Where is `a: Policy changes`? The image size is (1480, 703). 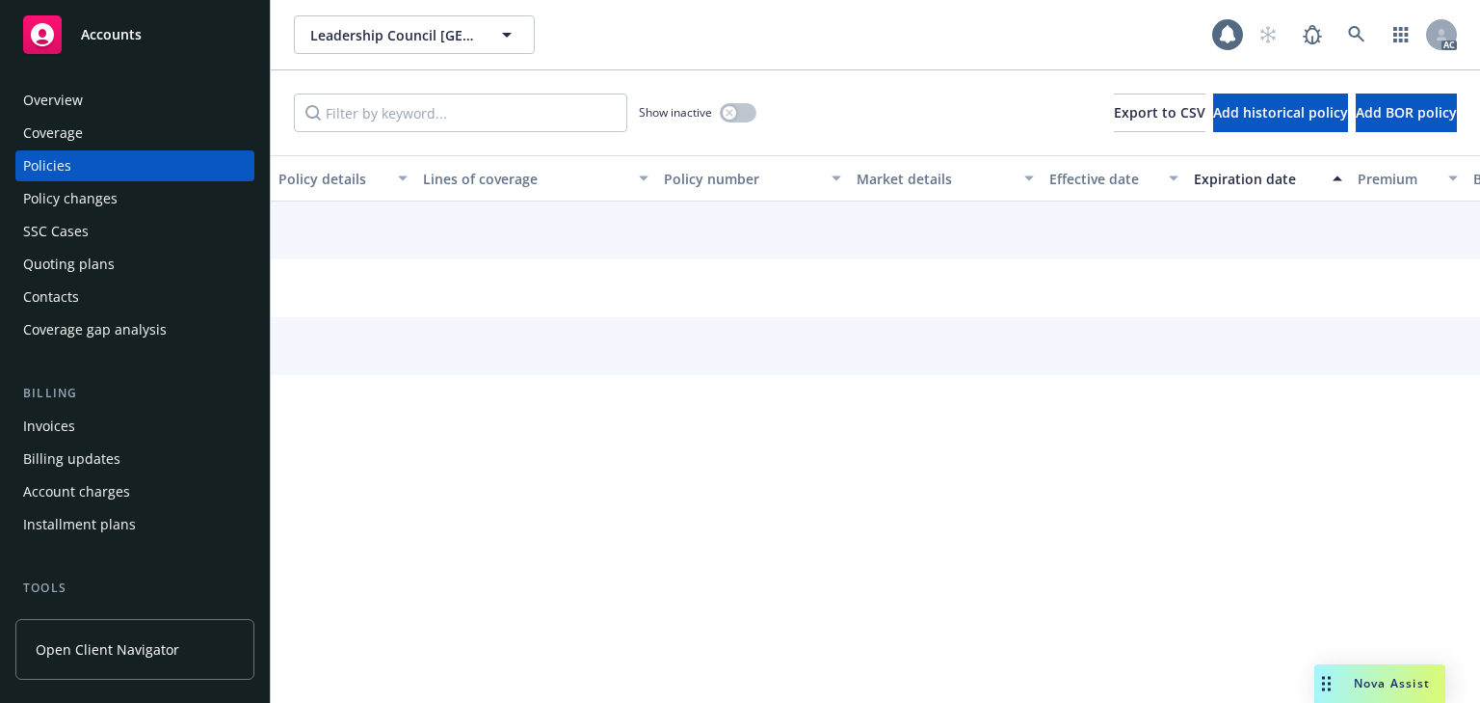
a: Policy changes is located at coordinates (135, 199).